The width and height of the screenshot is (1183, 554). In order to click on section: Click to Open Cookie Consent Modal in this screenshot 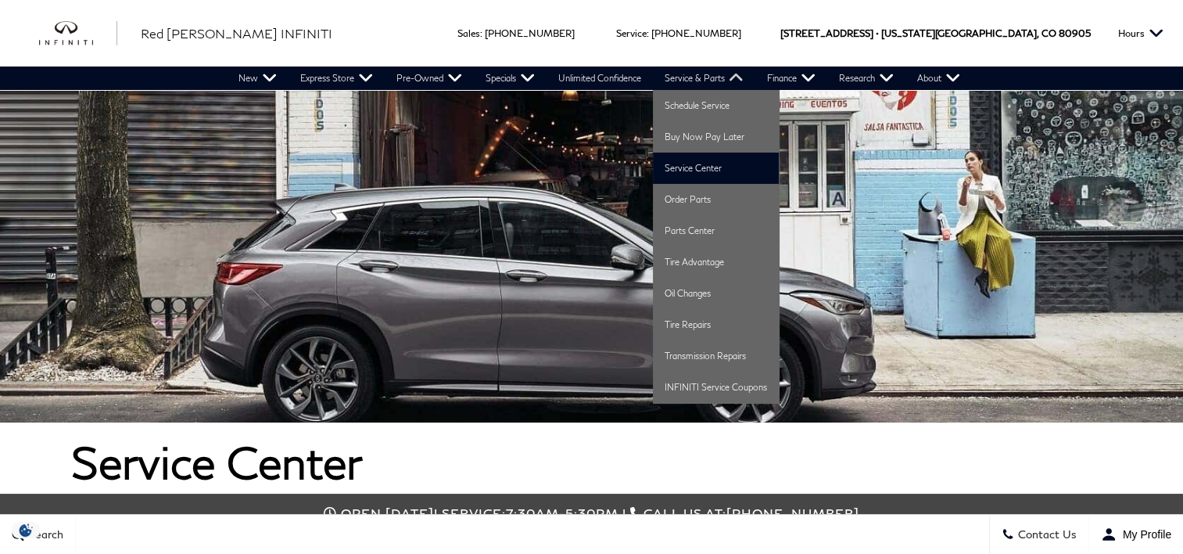, I will do `click(26, 529)`.